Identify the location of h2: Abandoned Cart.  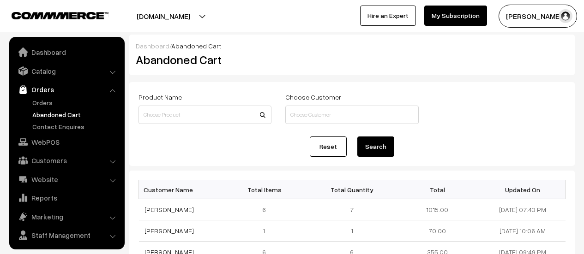
(203, 60).